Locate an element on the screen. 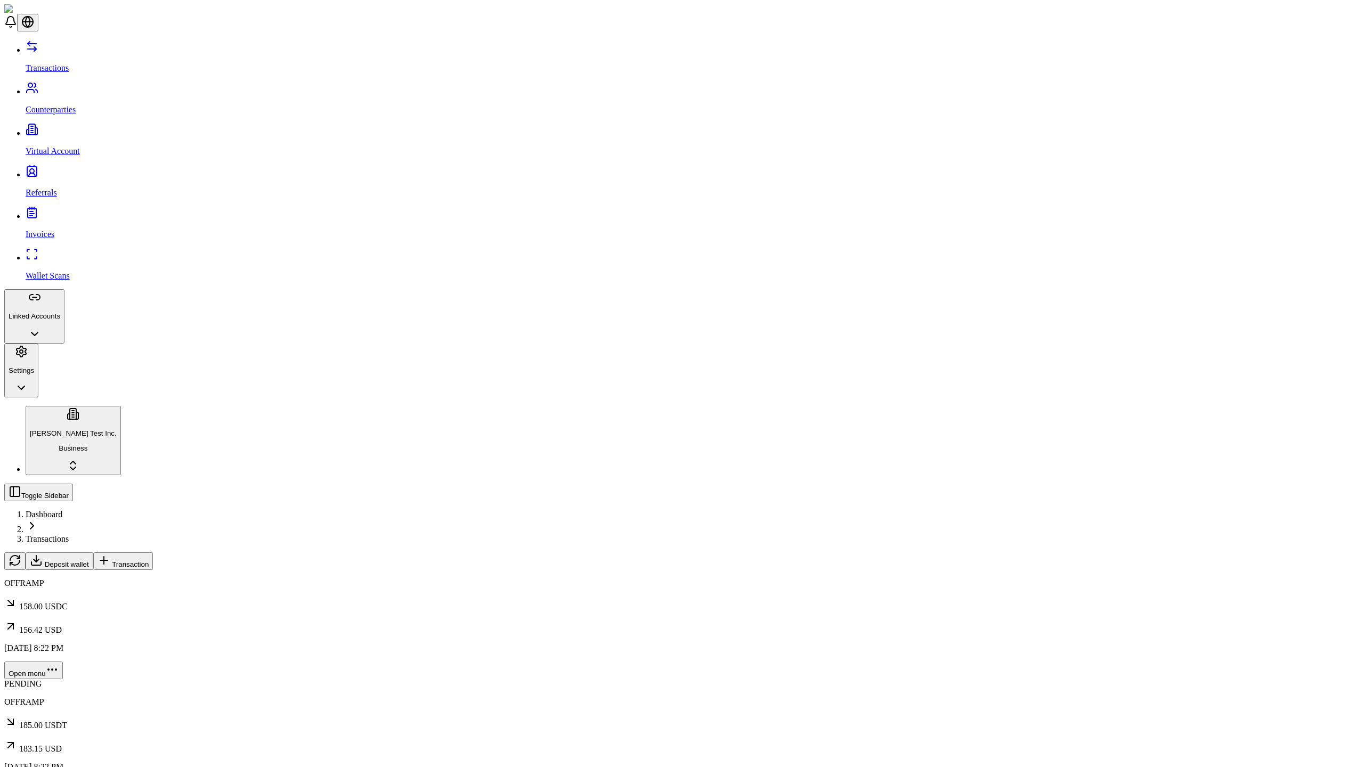 The height and width of the screenshot is (767, 1364). p: Invoices is located at coordinates (692, 234).